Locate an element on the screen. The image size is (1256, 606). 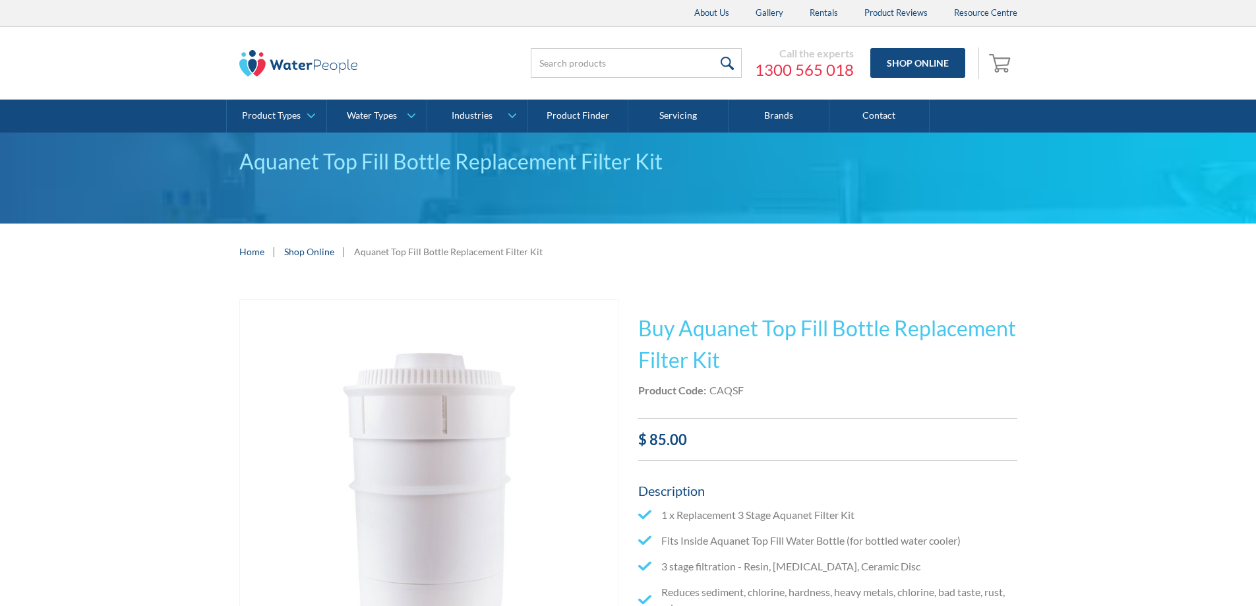
img: shopping cart is located at coordinates (1002, 63).